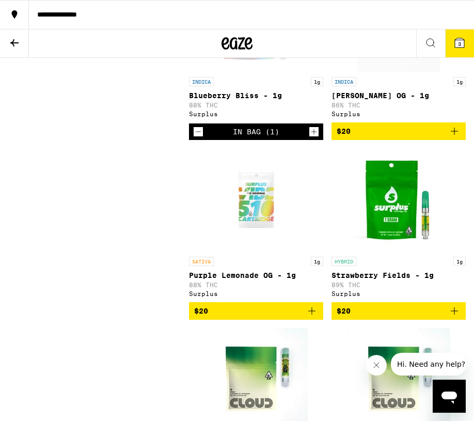  I want to click on p: 89% THC, so click(398, 284).